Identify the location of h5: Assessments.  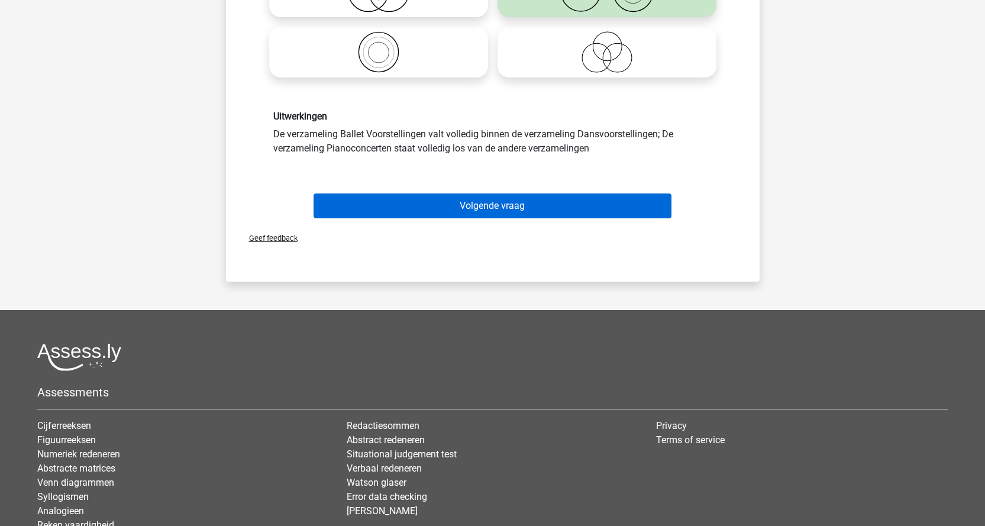
(492, 392).